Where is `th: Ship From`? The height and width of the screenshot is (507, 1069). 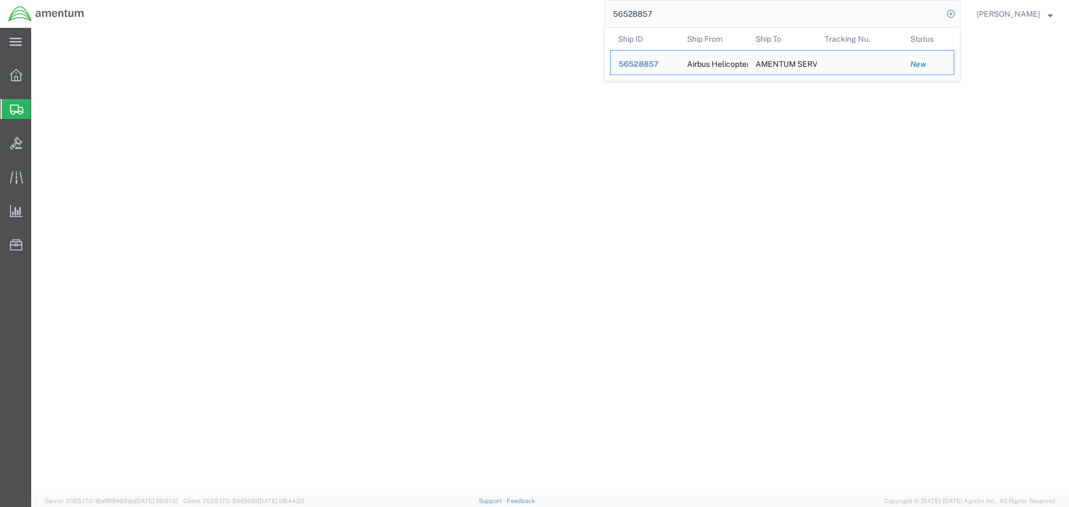
th: Ship From is located at coordinates (714, 39).